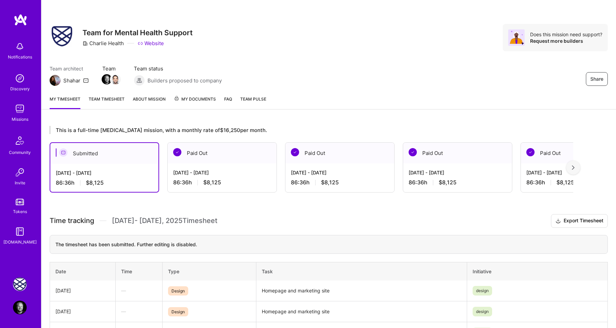 Image resolution: width=616 pixels, height=328 pixels. What do you see at coordinates (151, 43) in the screenshot?
I see `a: Website` at bounding box center [151, 43].